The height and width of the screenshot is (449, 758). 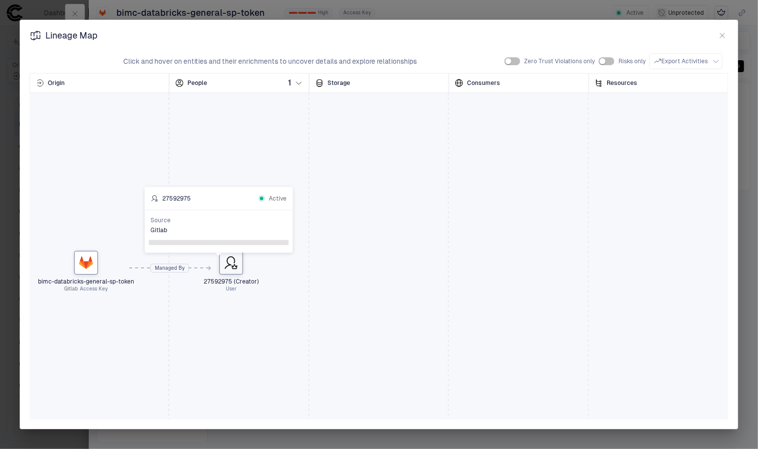 I want to click on span: User, so click(x=231, y=289).